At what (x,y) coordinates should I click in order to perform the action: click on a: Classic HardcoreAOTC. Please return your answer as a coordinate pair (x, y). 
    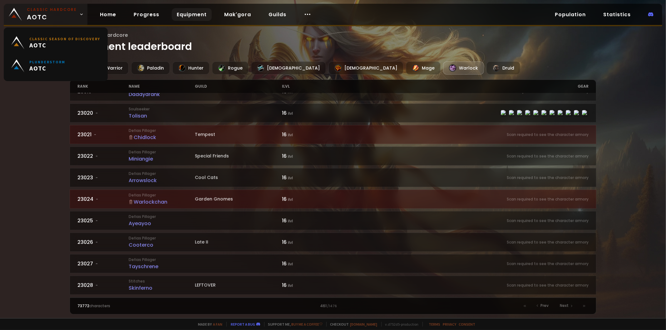
    Looking at the image, I should click on (46, 14).